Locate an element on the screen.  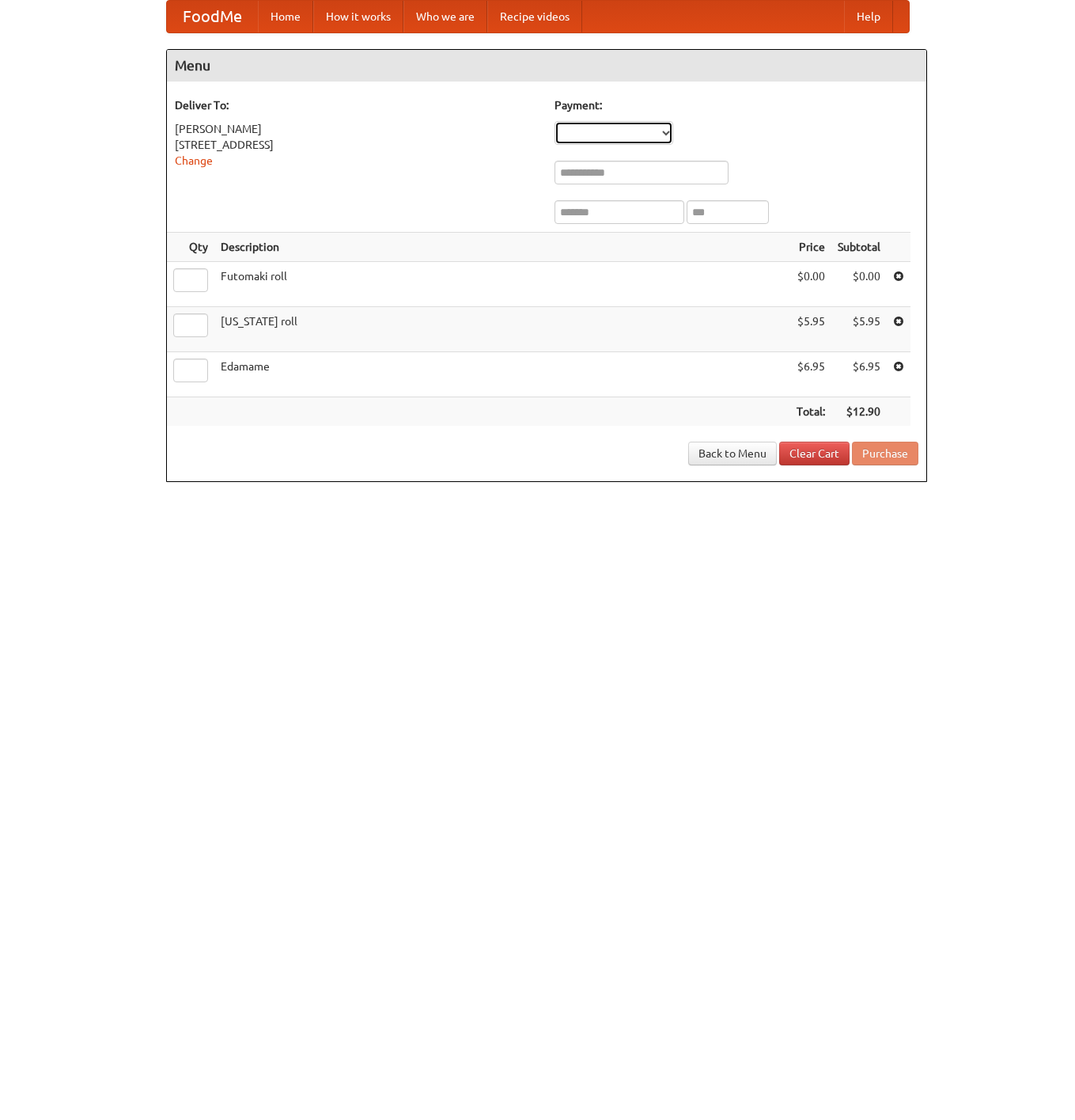
a: Help is located at coordinates (869, 17).